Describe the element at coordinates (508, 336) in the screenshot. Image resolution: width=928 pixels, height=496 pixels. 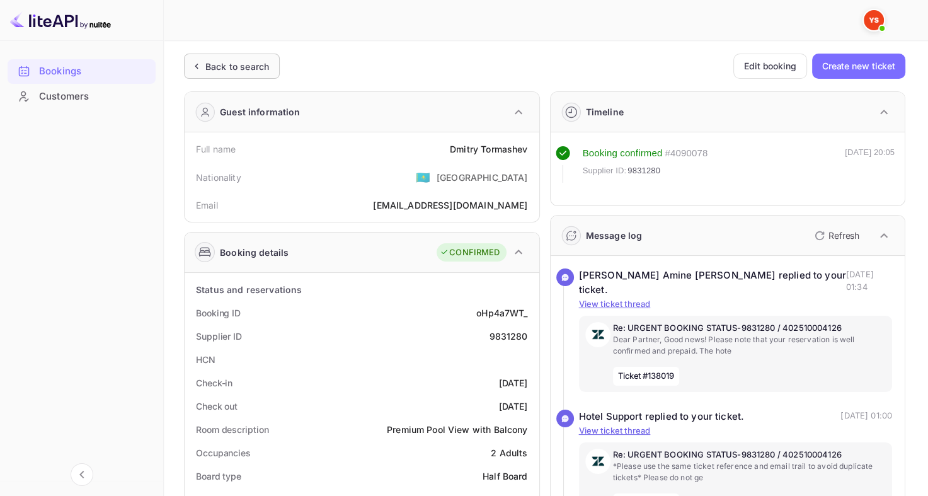
I see `div: 9831280` at that location.